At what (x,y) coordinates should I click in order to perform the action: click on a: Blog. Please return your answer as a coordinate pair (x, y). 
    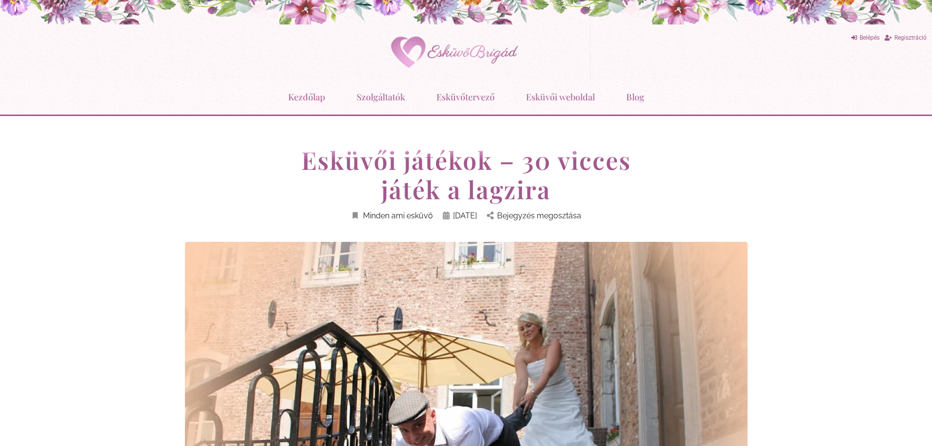
    Looking at the image, I should click on (635, 97).